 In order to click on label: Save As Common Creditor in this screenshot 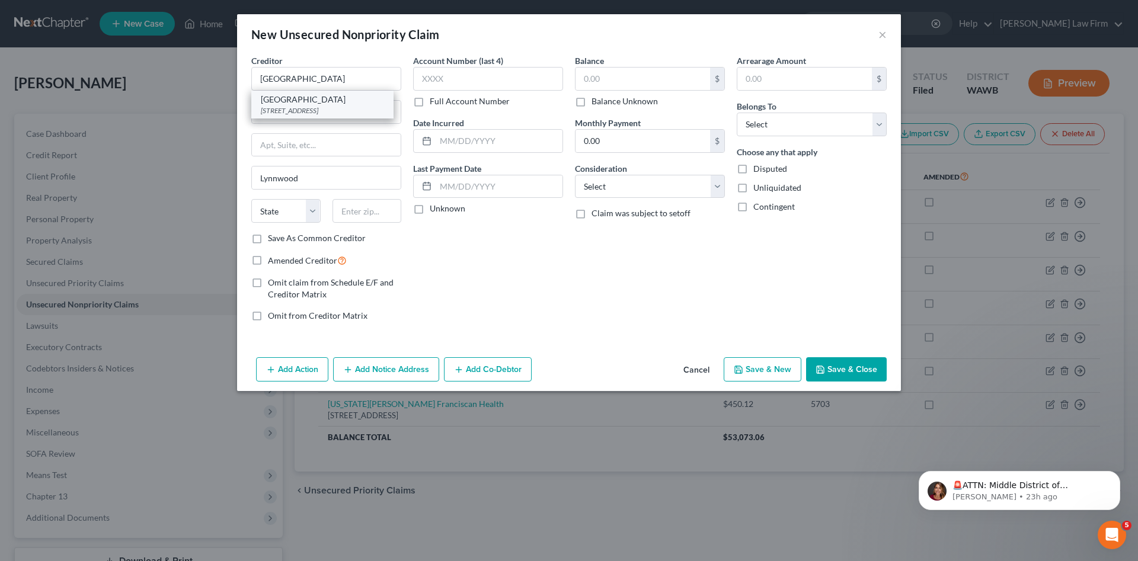, I will do `click(317, 238)`.